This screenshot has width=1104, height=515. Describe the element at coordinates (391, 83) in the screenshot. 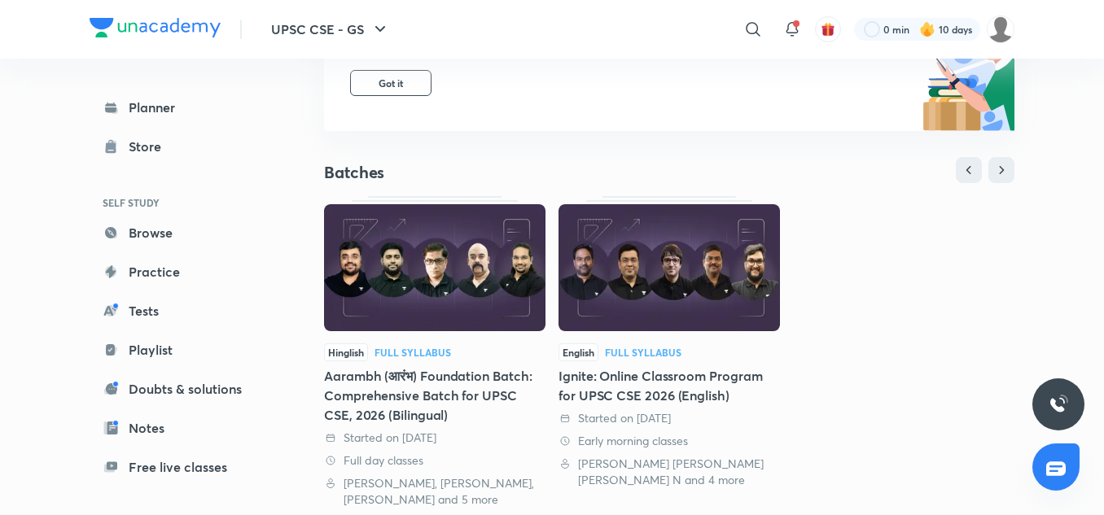

I see `span: Got it` at that location.